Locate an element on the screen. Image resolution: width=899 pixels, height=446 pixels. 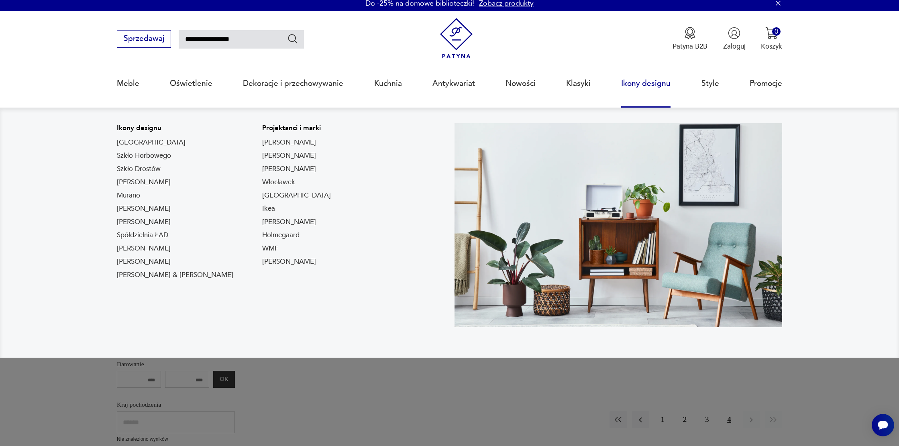
button: 0Koszyk is located at coordinates (771, 39).